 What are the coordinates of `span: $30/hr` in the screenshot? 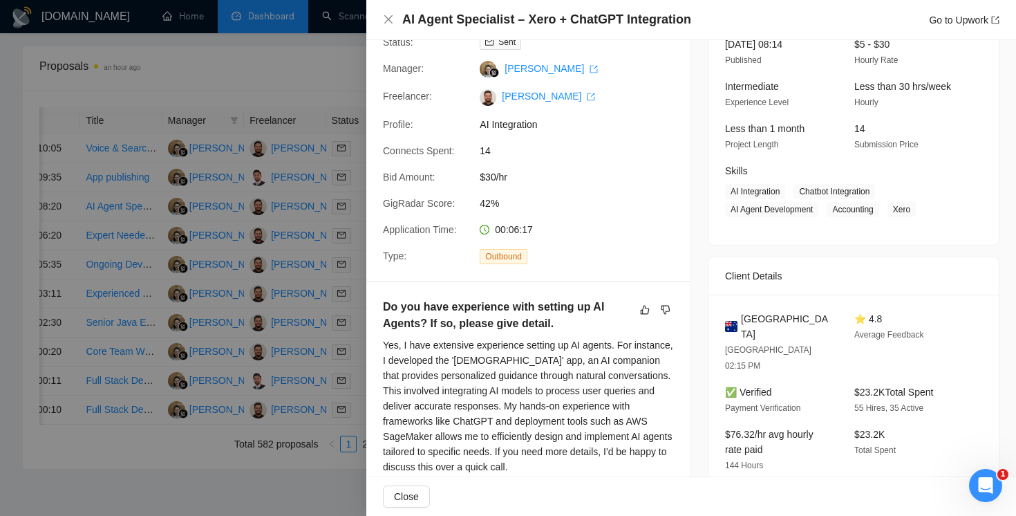 It's located at (584, 177).